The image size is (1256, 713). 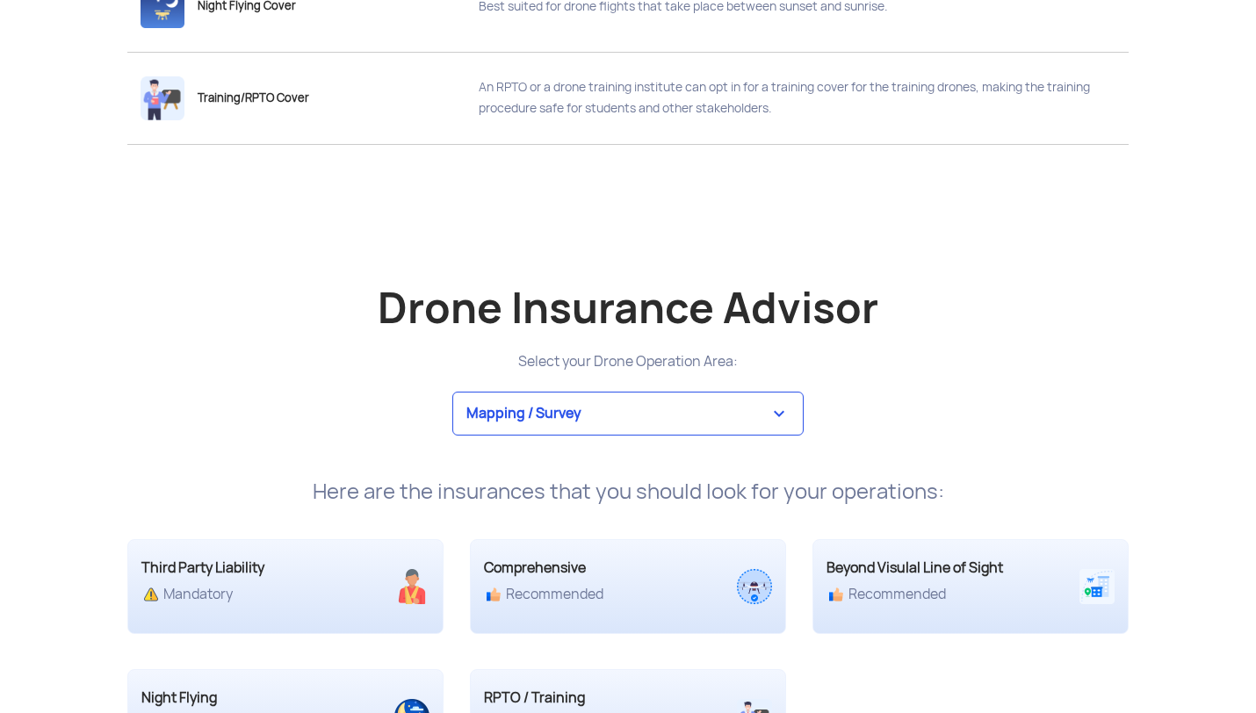 What do you see at coordinates (628, 362) in the screenshot?
I see `div: Select your Drone Operation Area:` at bounding box center [628, 362].